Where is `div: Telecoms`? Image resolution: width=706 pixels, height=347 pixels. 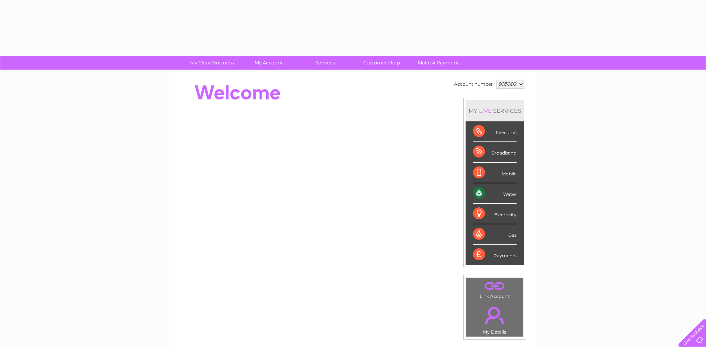 div: Telecoms is located at coordinates (495, 131).